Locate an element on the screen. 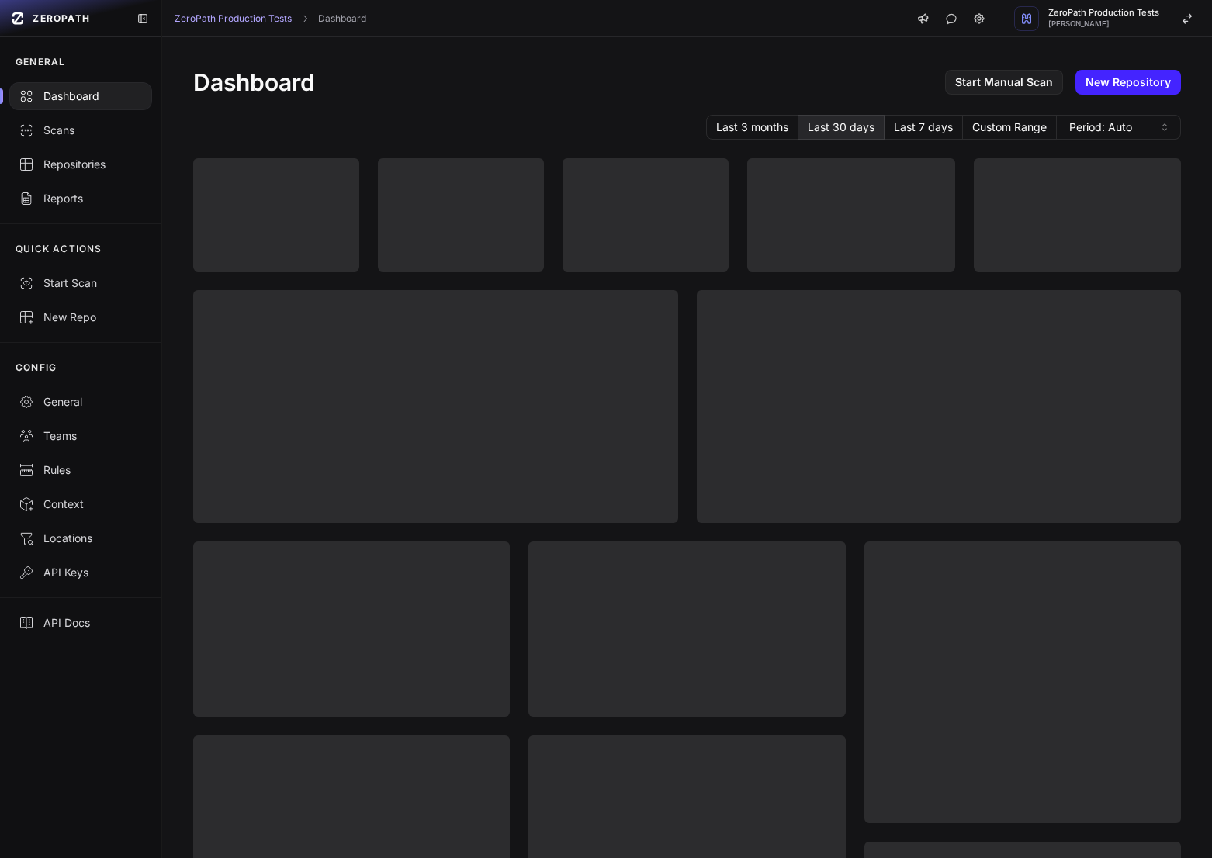 The height and width of the screenshot is (858, 1212). a: Dashboard is located at coordinates (342, 19).